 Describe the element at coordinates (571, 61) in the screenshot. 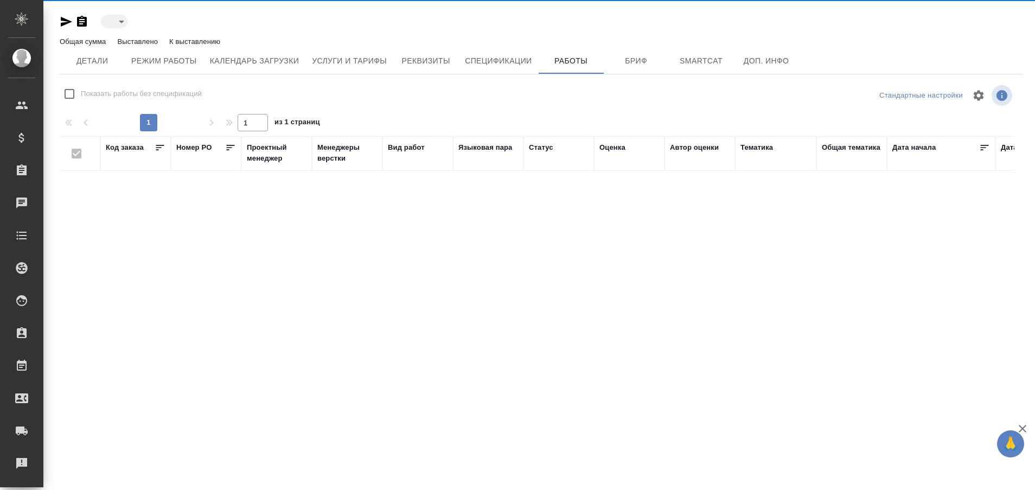

I see `span: Работы` at that location.